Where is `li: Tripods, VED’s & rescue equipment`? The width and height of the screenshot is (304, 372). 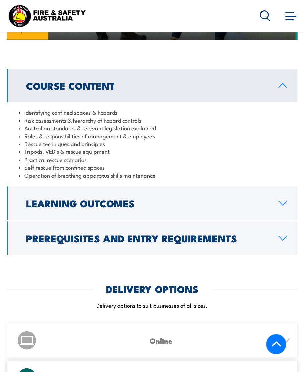 li: Tripods, VED’s & rescue equipment is located at coordinates (152, 151).